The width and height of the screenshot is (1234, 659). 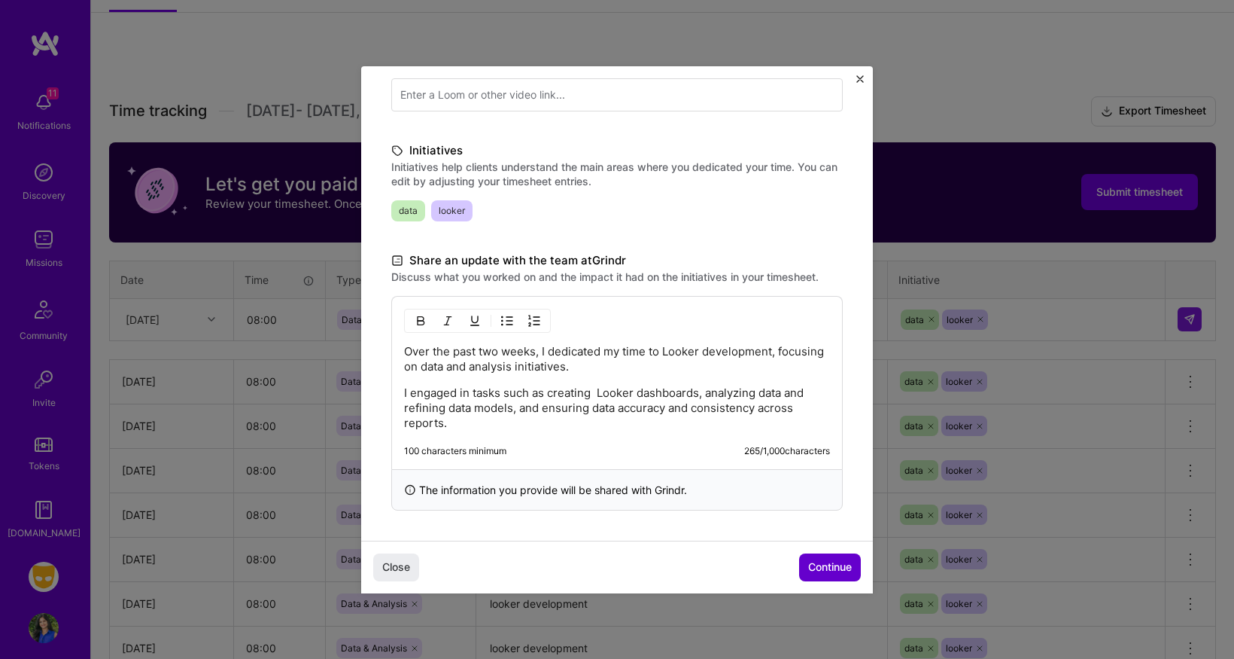 I want to click on span: Continue, so click(x=830, y=567).